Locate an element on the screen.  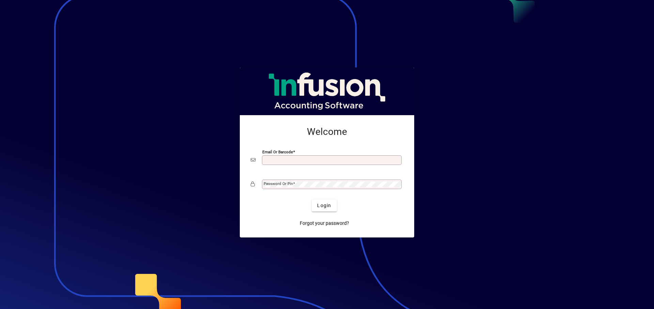
span: Login is located at coordinates (324, 205).